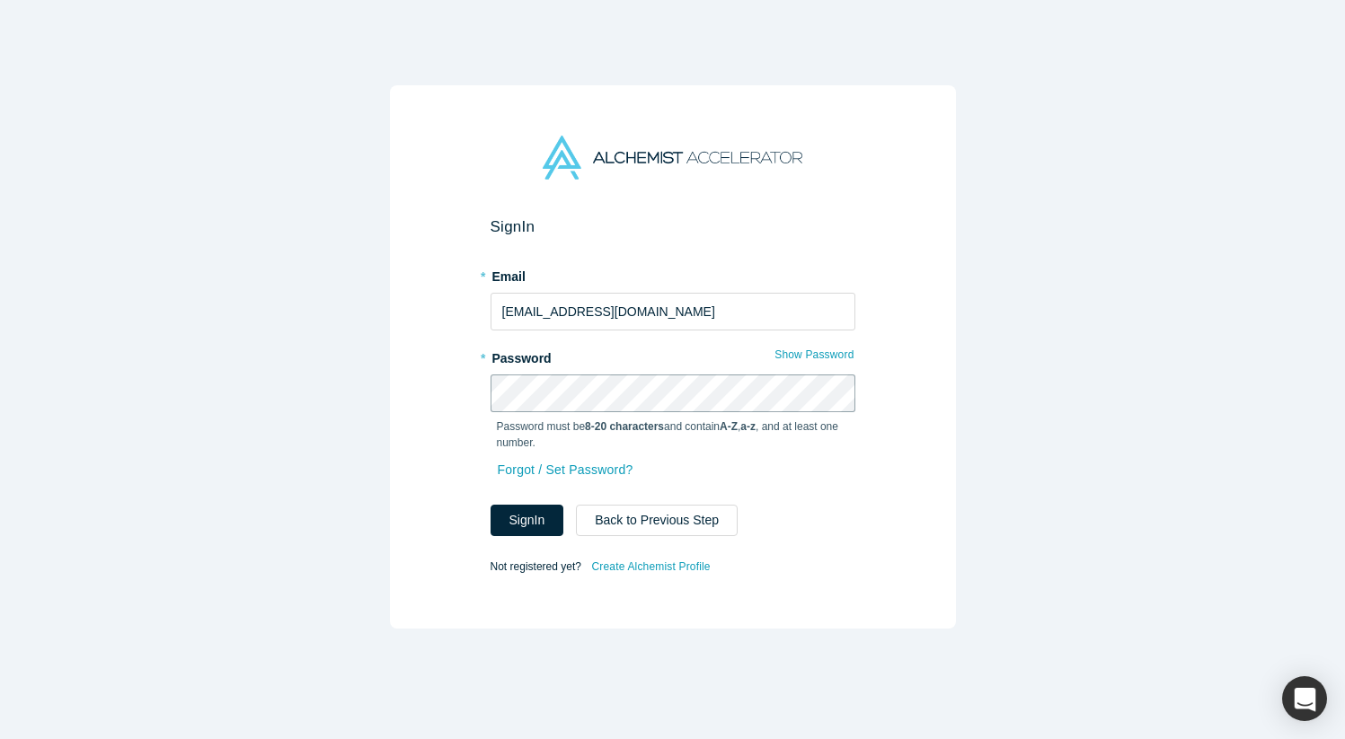 Image resolution: width=1345 pixels, height=739 pixels. I want to click on span: Not registered yet?, so click(535, 567).